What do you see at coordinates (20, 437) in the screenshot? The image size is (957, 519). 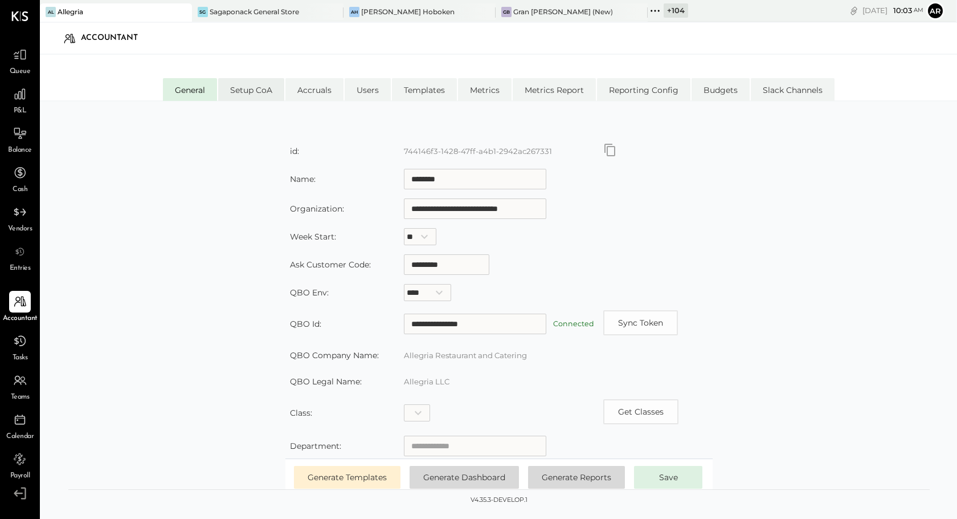 I see `span: Calendar` at bounding box center [20, 437].